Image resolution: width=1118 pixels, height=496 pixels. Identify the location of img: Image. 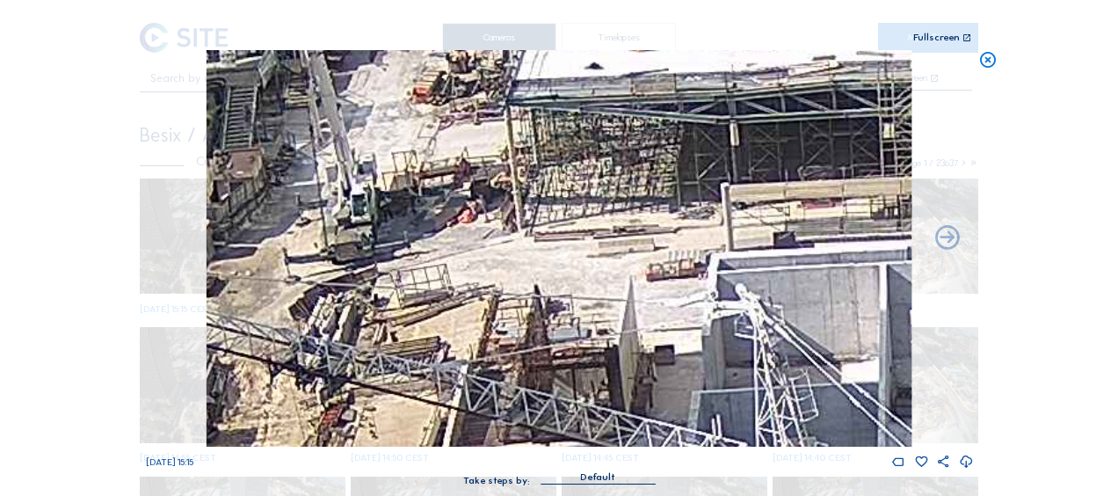
(559, 248).